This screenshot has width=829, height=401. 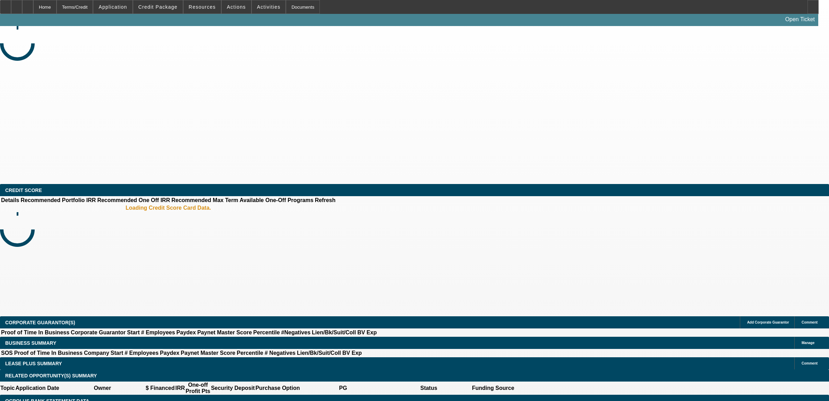 I want to click on span: Actions, so click(x=236, y=7).